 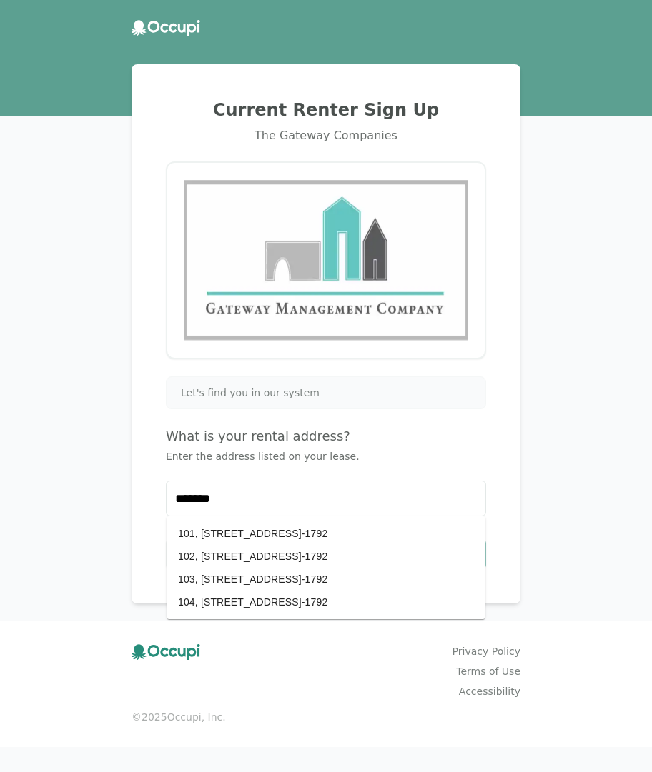 What do you see at coordinates (489, 692) in the screenshot?
I see `a: Accessibility` at bounding box center [489, 692].